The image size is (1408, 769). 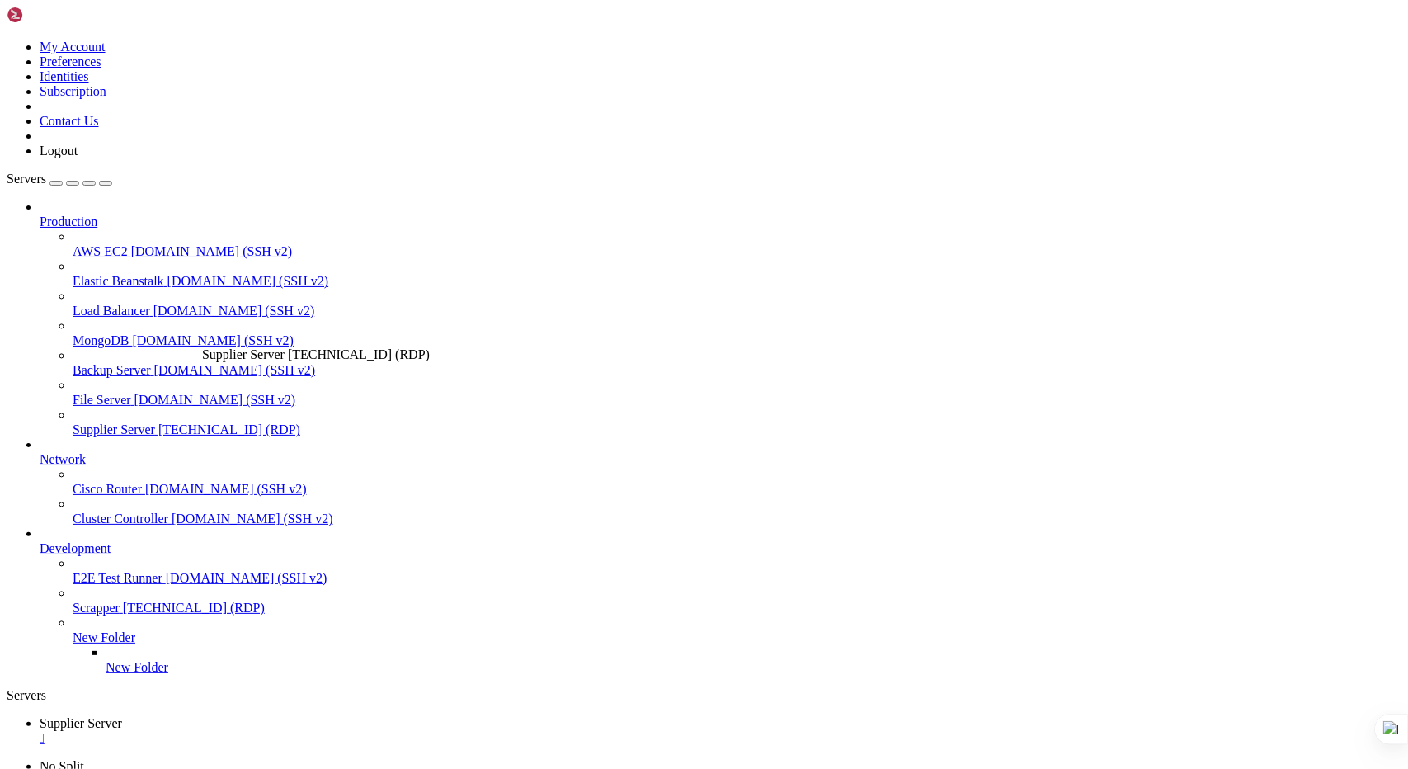 What do you see at coordinates (69, 120) in the screenshot?
I see `a: Contact Us` at bounding box center [69, 120].